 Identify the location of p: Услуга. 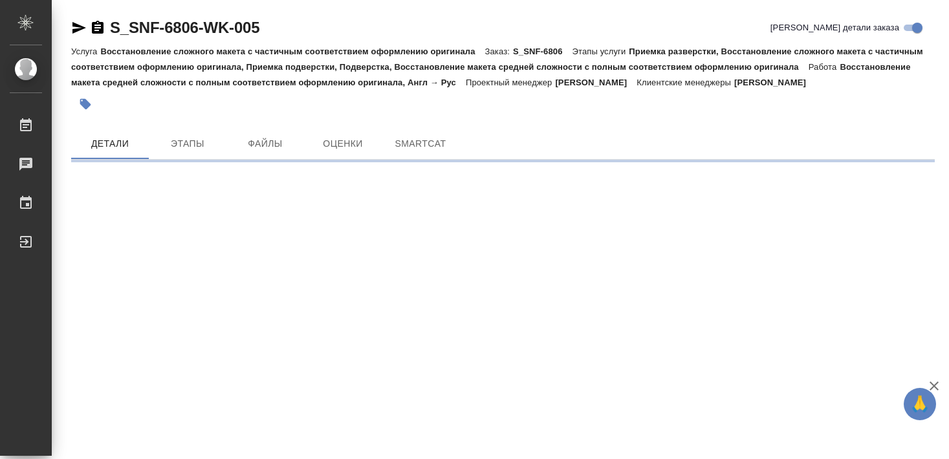
(85, 51).